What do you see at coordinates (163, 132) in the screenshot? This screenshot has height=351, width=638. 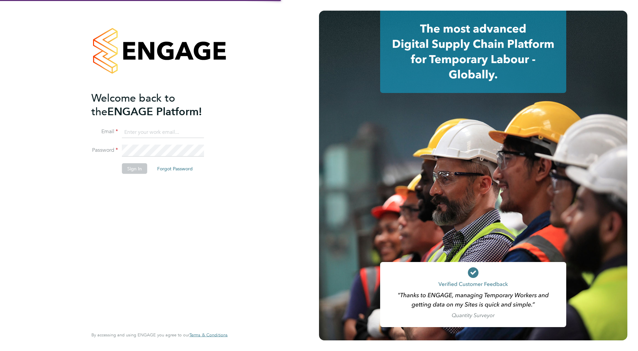 I see `input: Enter your work email...` at bounding box center [163, 132].